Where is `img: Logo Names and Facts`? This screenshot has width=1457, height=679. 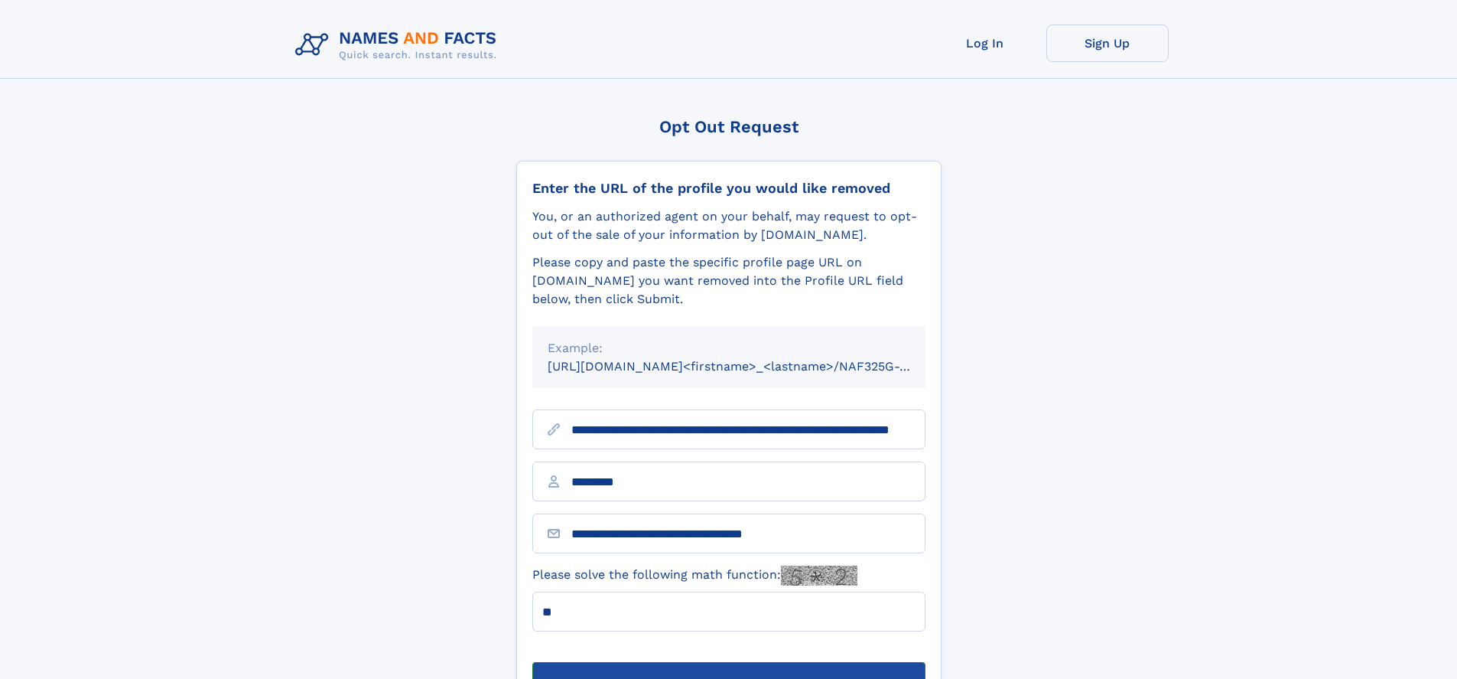
img: Logo Names and Facts is located at coordinates (399, 45).